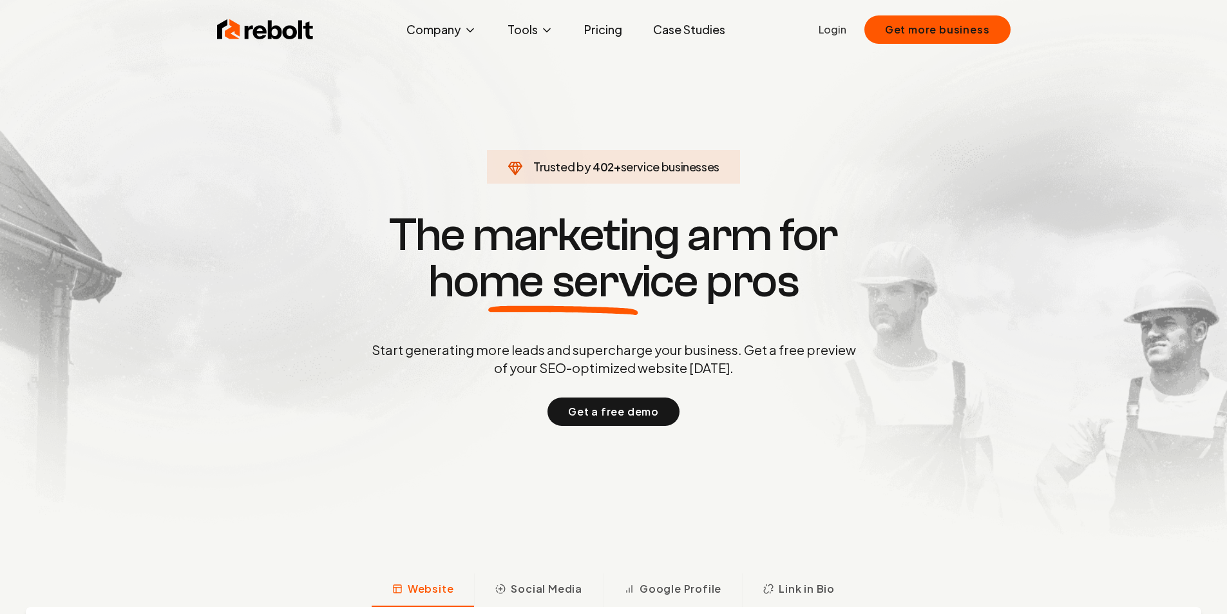  I want to click on button: Social Media, so click(539, 590).